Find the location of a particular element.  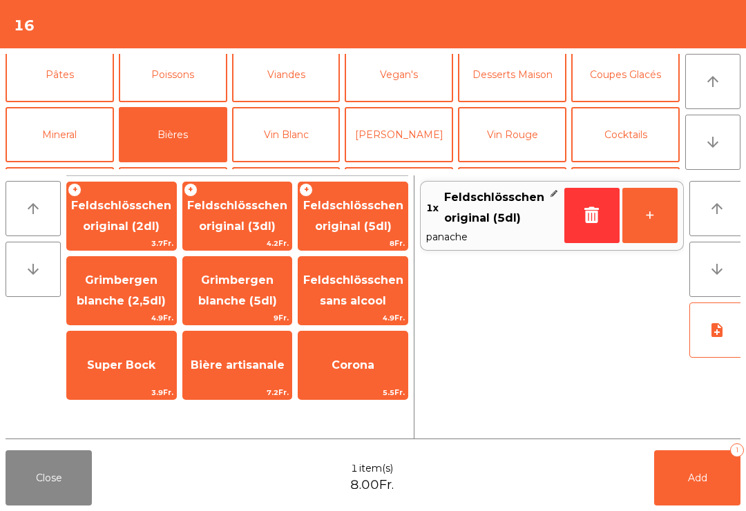

button: note_add is located at coordinates (717, 330).